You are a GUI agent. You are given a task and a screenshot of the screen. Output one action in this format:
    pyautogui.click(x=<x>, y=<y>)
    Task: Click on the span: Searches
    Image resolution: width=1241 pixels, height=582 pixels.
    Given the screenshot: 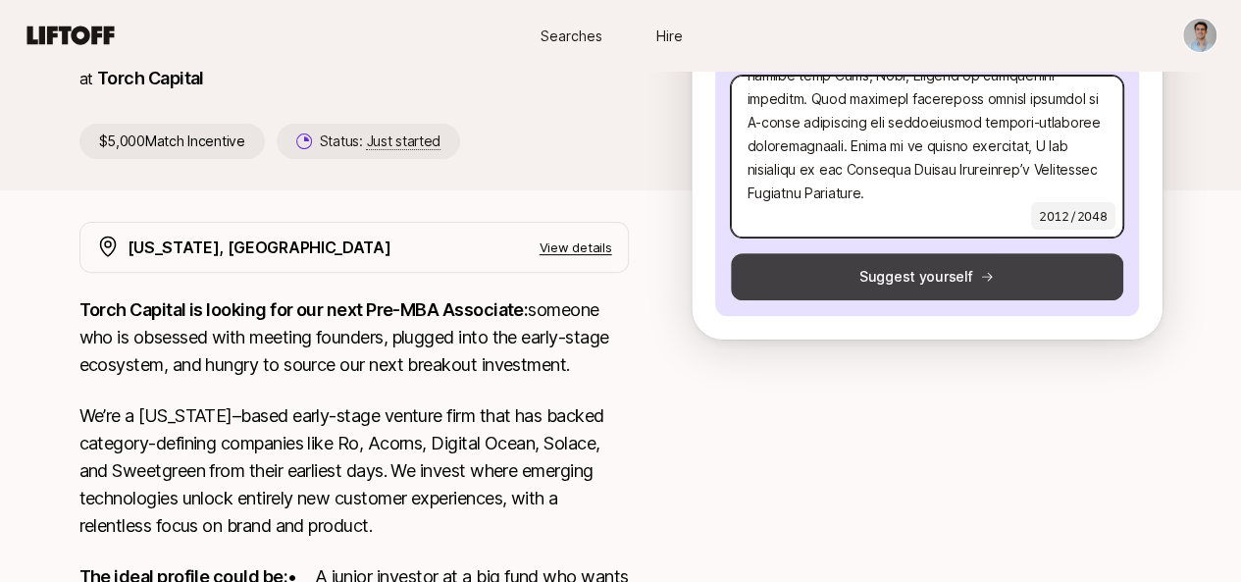 What is the action you would take?
    pyautogui.click(x=571, y=35)
    